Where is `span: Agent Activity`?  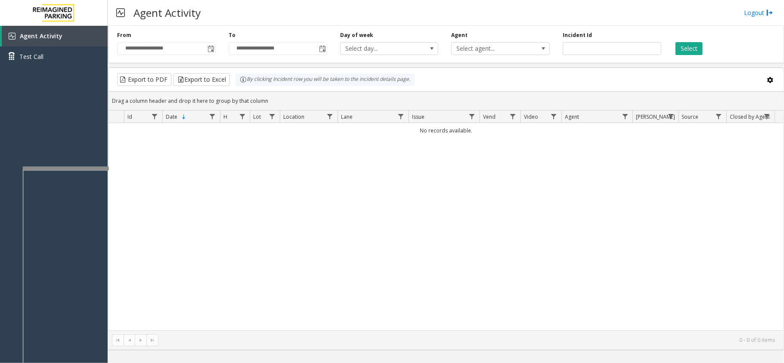 span: Agent Activity is located at coordinates (41, 36).